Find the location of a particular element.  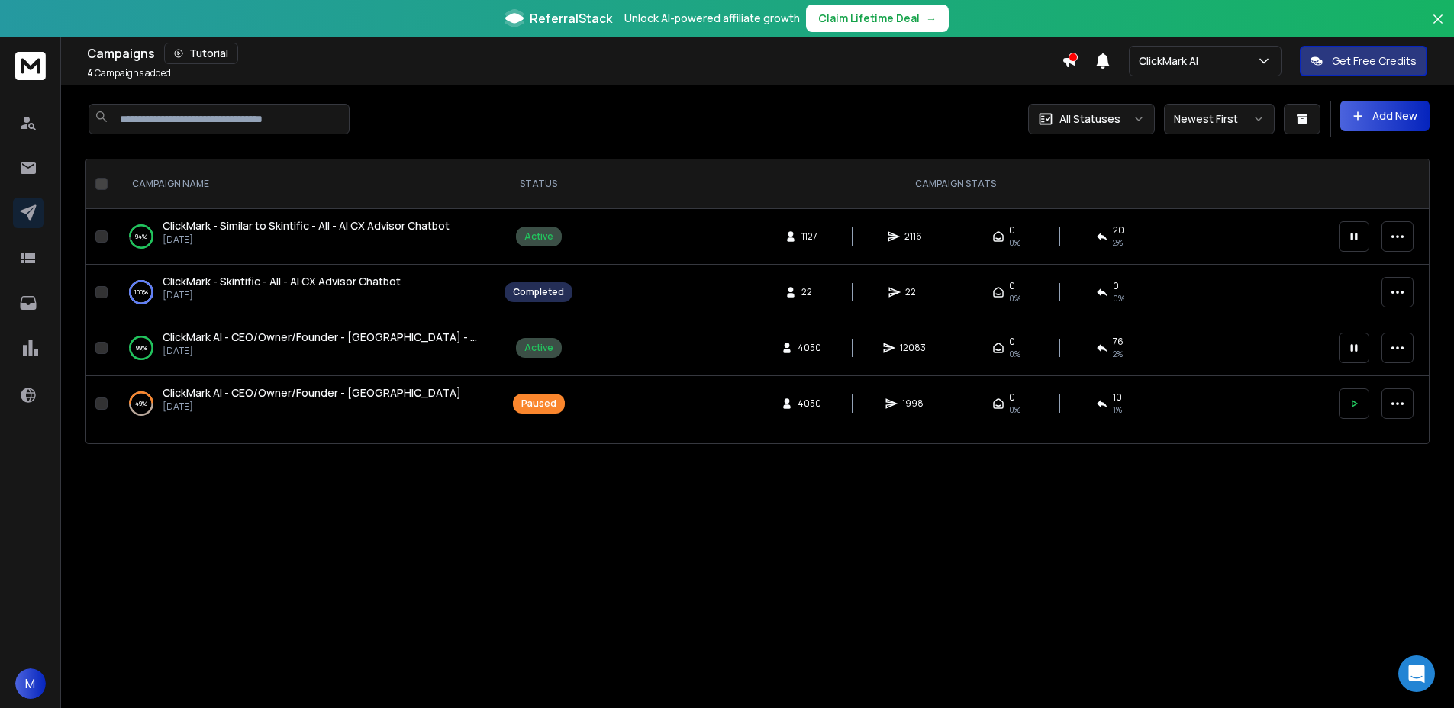

button: Newest First is located at coordinates (1219, 119).